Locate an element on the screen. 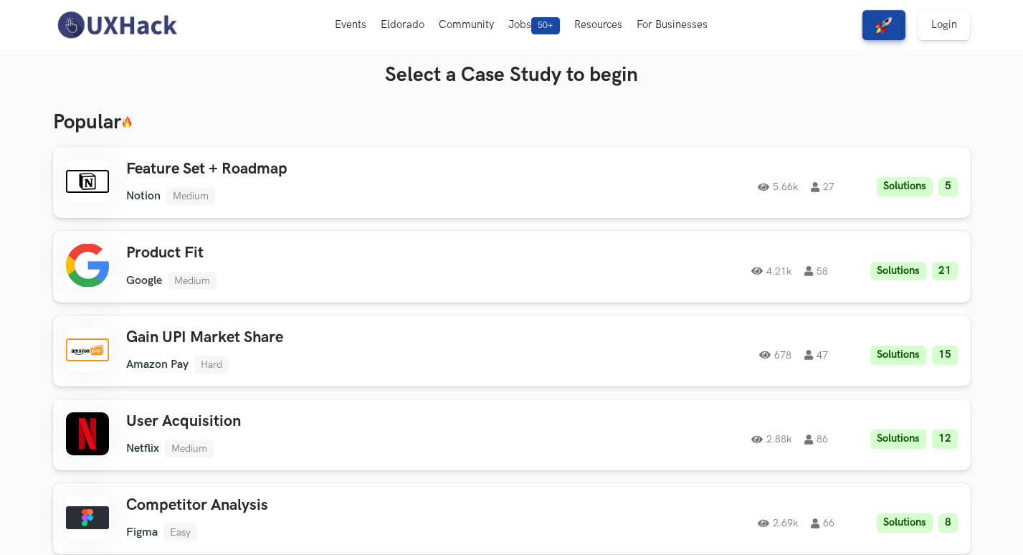 This screenshot has width=1023, height=555. li: Amazon Pay is located at coordinates (157, 364).